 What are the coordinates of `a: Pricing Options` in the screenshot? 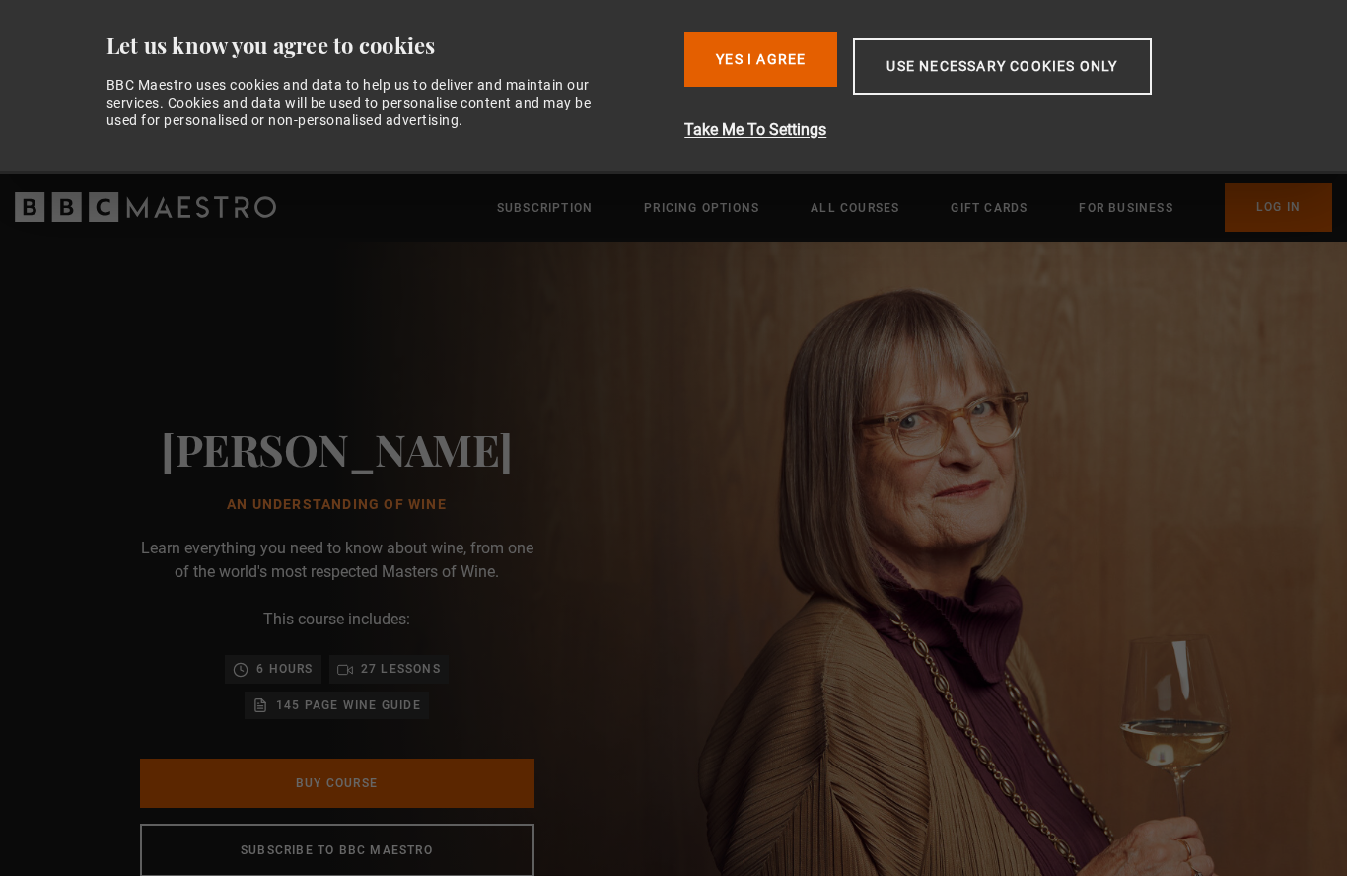 It's located at (701, 208).